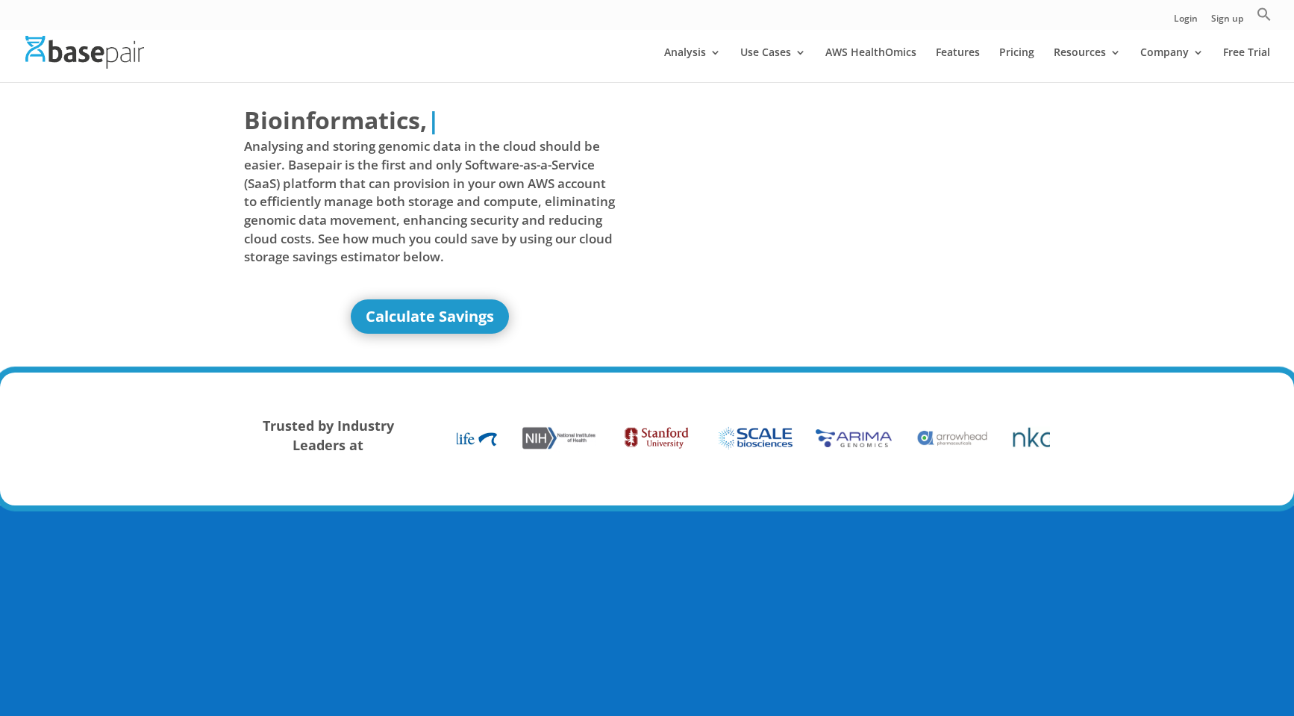 Image resolution: width=1294 pixels, height=716 pixels. What do you see at coordinates (1264, 14) in the screenshot?
I see `svg: Search` at bounding box center [1264, 14].